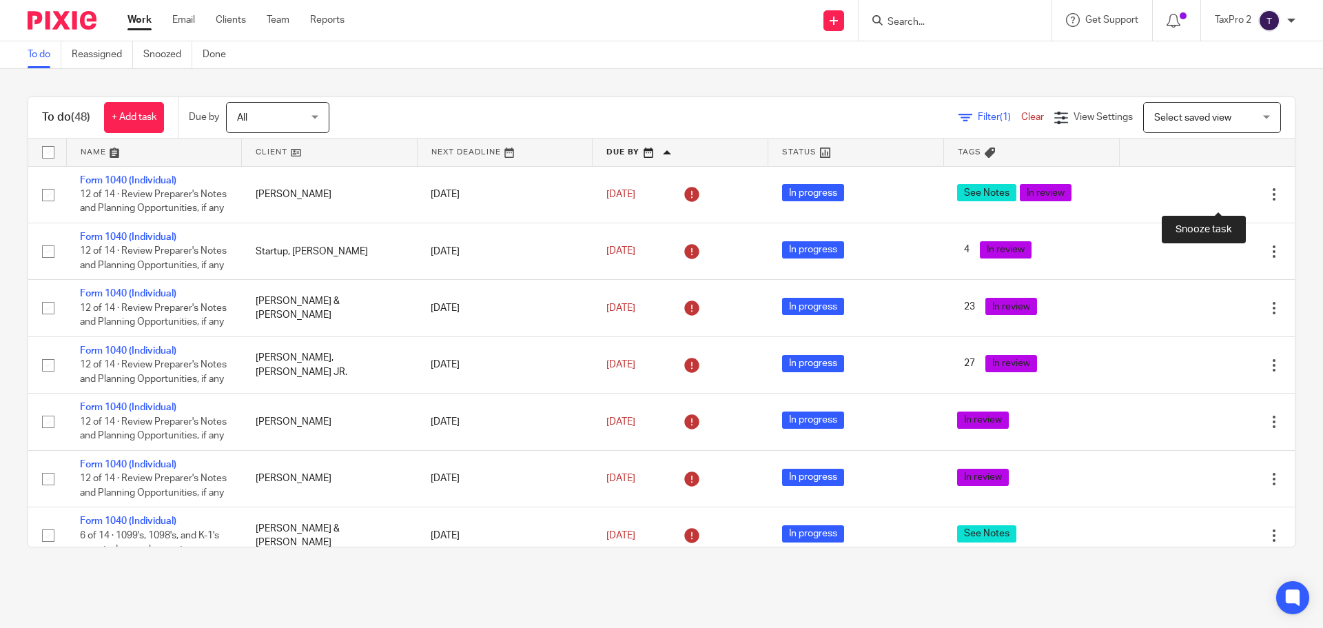  Describe the element at coordinates (150, 542) in the screenshot. I see `span: 6 of 14 · 1099's, 1098's, and K-1's reported properly on return` at that location.